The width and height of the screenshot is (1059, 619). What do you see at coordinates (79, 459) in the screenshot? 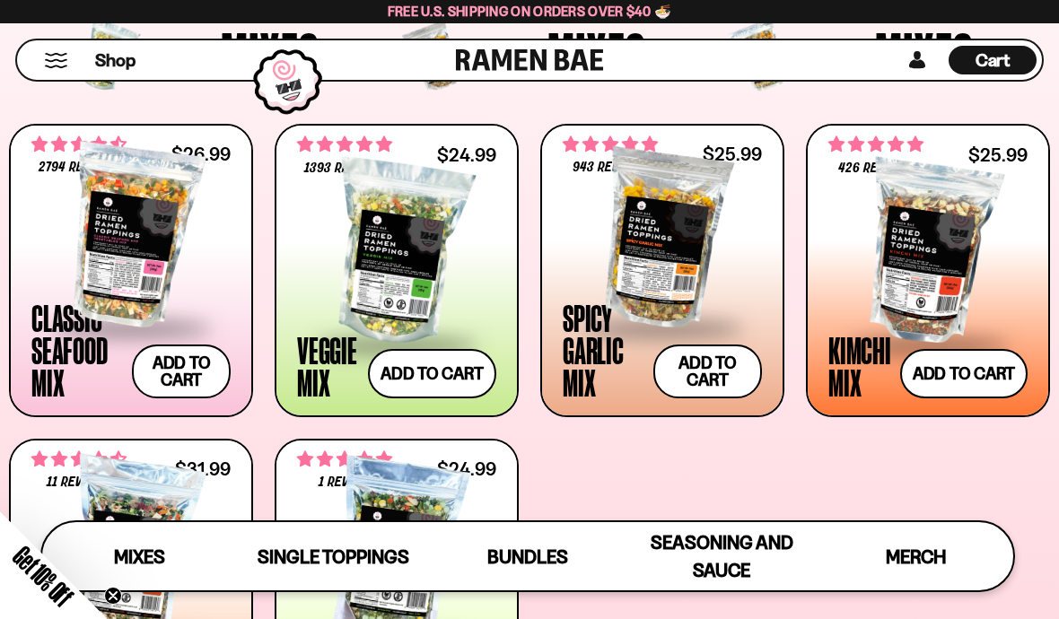
I see `span: 4.64 stars` at bounding box center [79, 459].